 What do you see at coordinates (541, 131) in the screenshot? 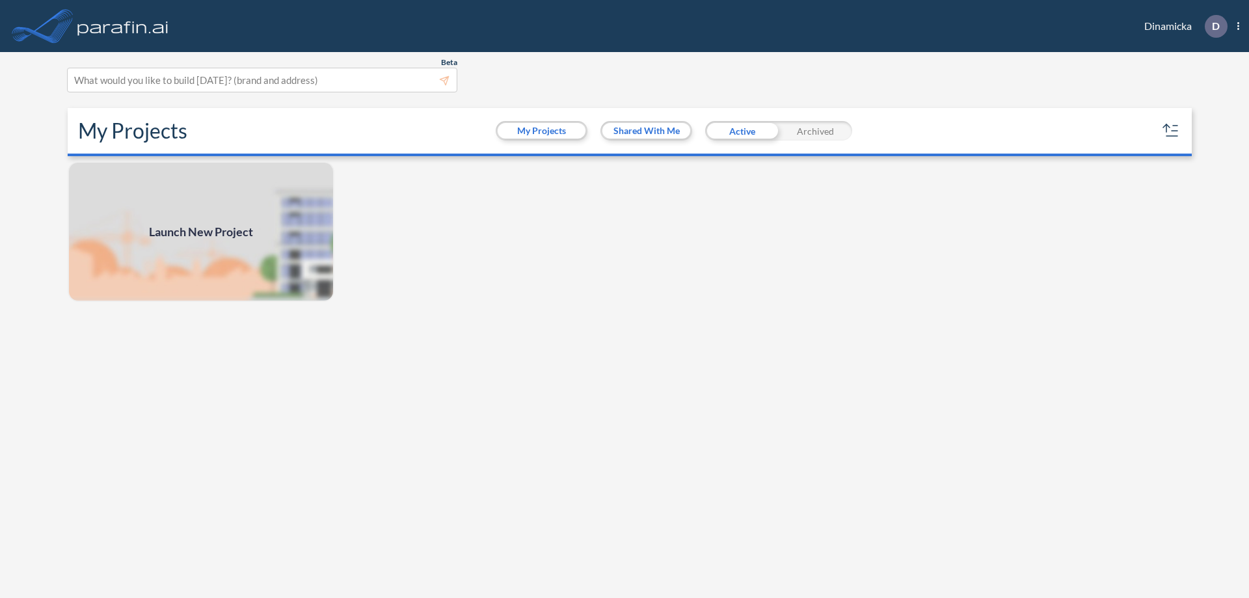
I see `button: My Projects` at bounding box center [541, 131].